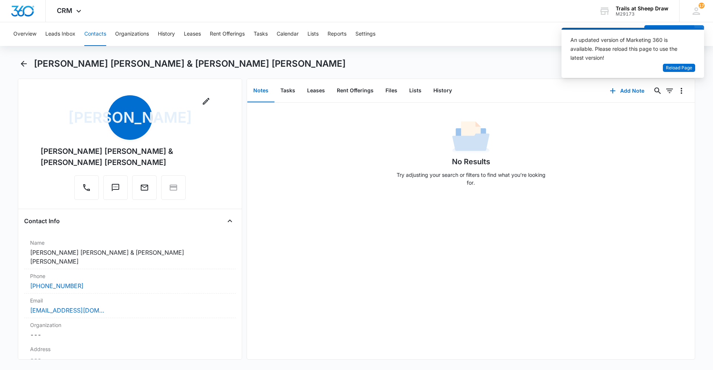 The height and width of the screenshot is (370, 713). What do you see at coordinates (23, 64) in the screenshot?
I see `button: Back` at bounding box center [23, 64].